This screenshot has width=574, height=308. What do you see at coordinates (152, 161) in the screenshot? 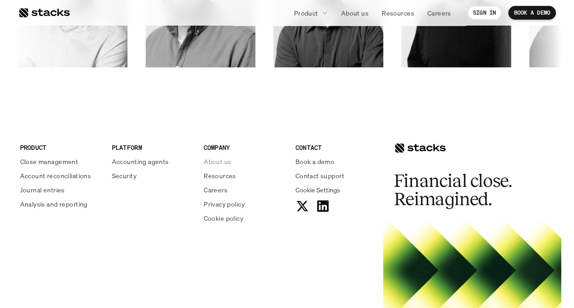
I see `a: Accounting agents` at bounding box center [152, 161].